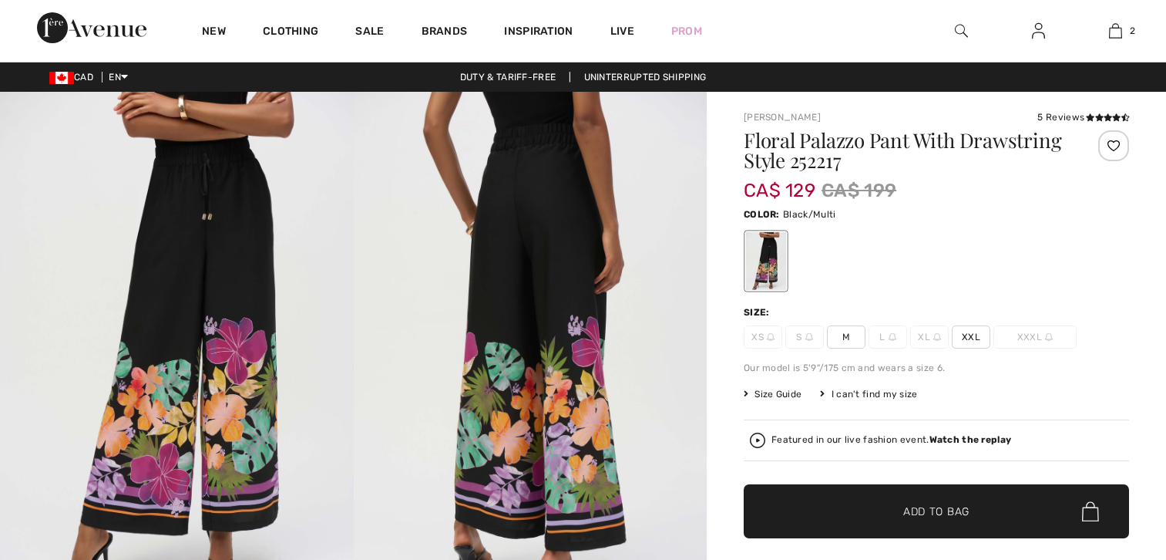 The height and width of the screenshot is (560, 1166). What do you see at coordinates (74, 77) in the screenshot?
I see `span: CAD` at bounding box center [74, 77].